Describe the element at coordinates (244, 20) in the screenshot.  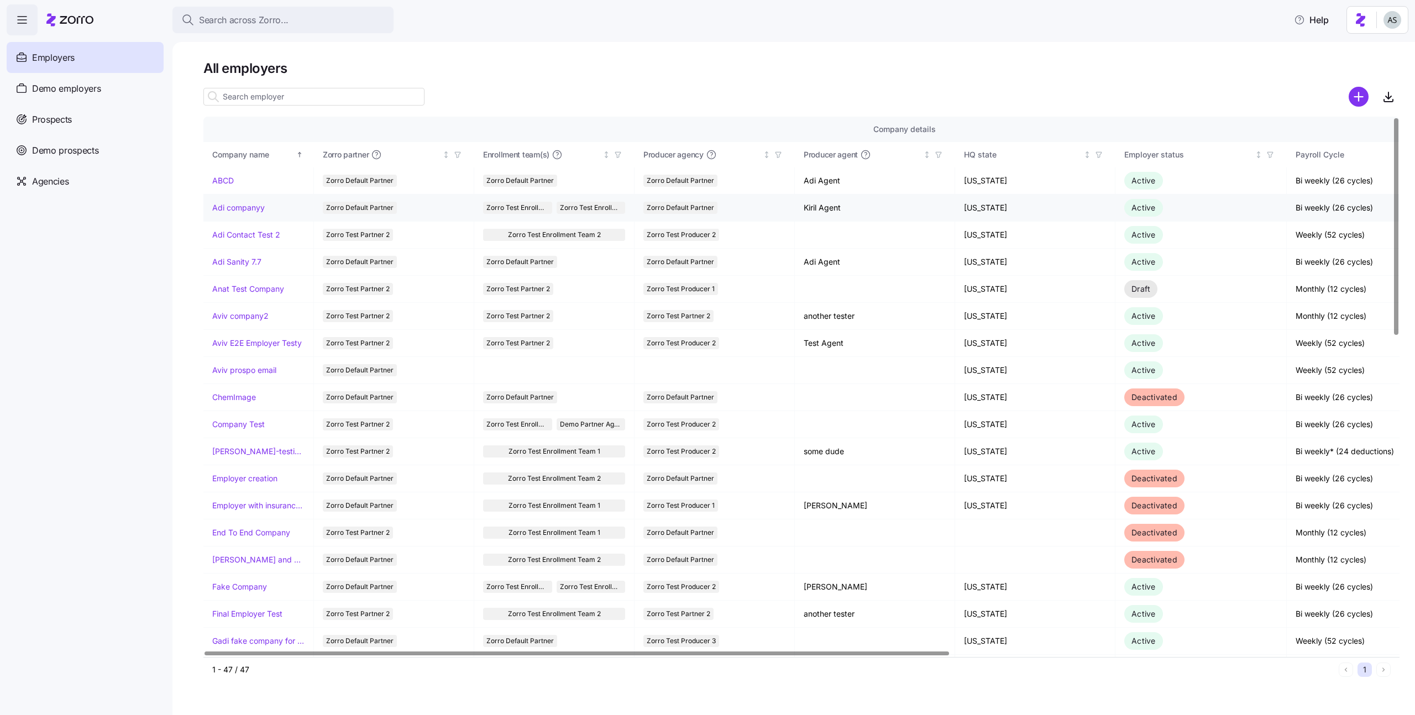
I see `span: Search across Zorro...` at that location.